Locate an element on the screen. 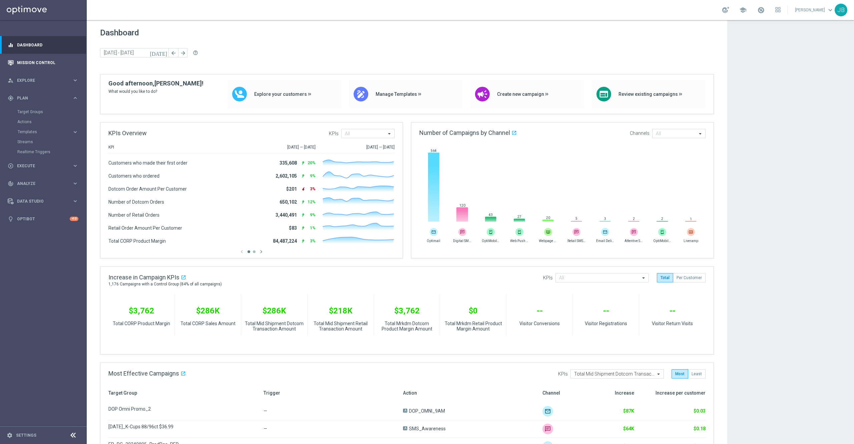 Image resolution: width=854 pixels, height=444 pixels. span: Execute is located at coordinates (44, 166).